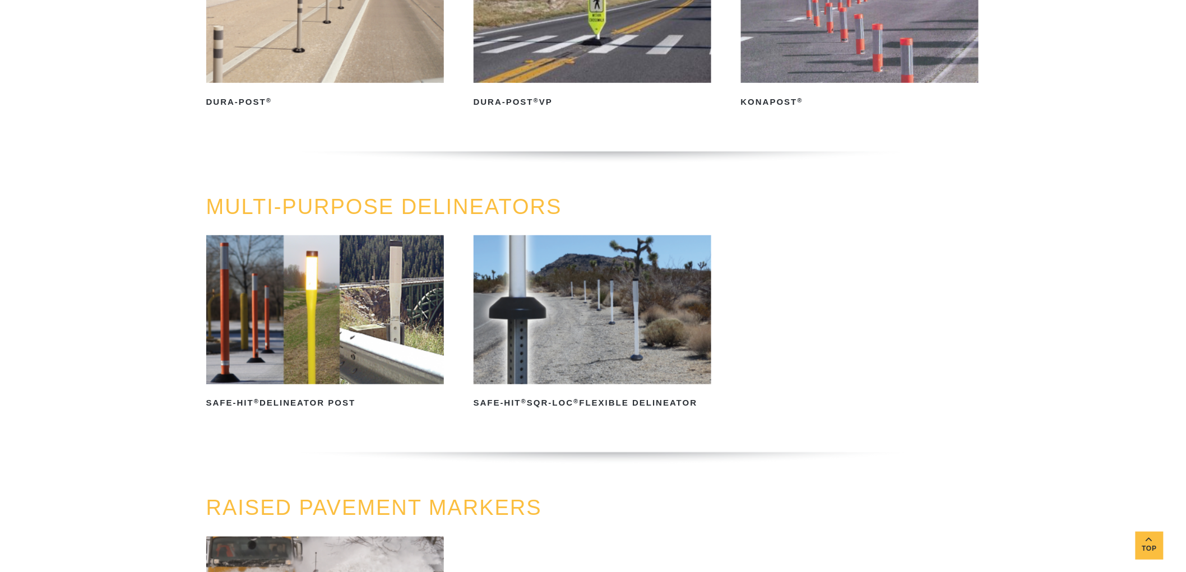 This screenshot has height=572, width=1186. What do you see at coordinates (325, 404) in the screenshot?
I see `h2: Safe-Hit Delineator Post` at bounding box center [325, 404].